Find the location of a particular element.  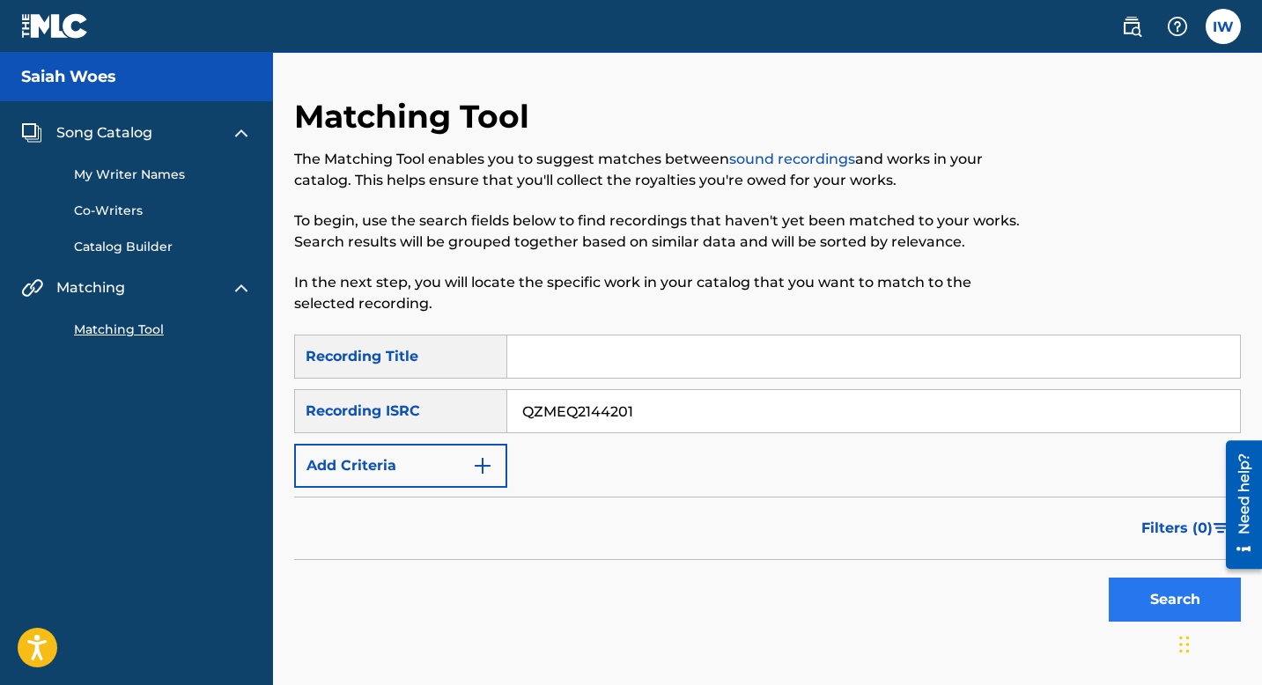

div: Open Resource Center is located at coordinates (31, 70).